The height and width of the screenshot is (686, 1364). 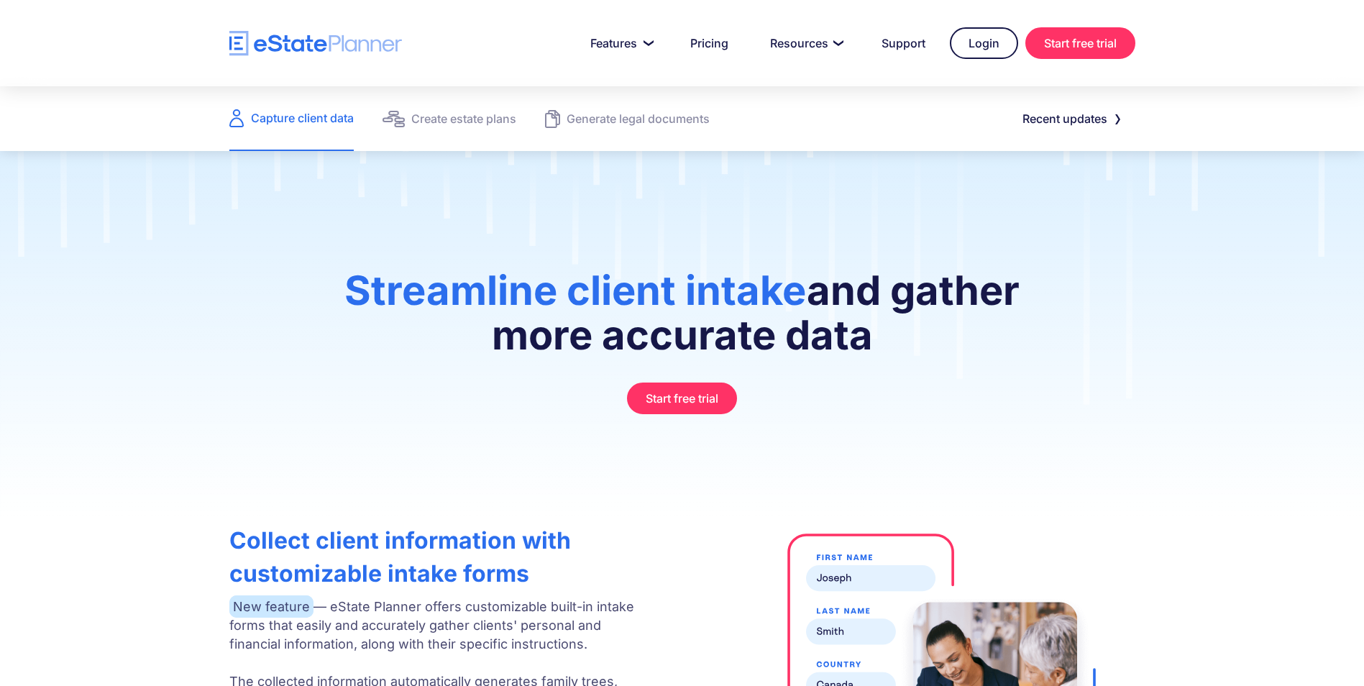 I want to click on h1: and gather more accurate data, so click(x=682, y=320).